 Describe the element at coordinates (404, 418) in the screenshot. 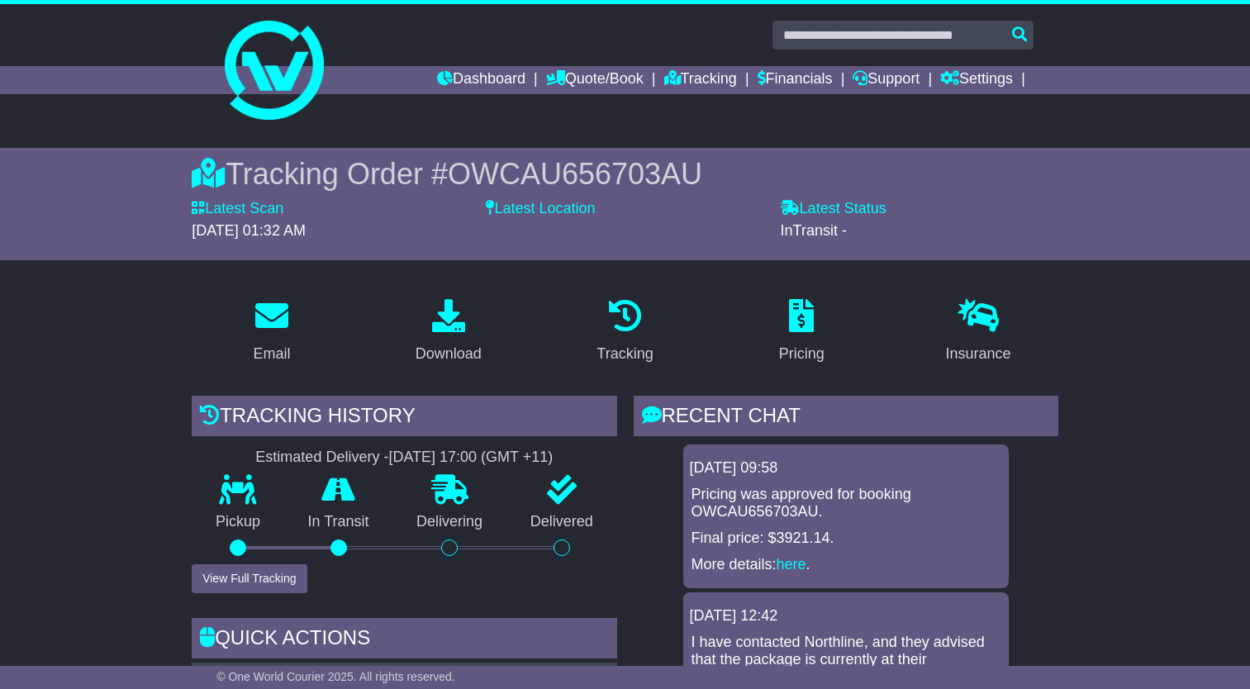

I see `div: Tracking history` at that location.